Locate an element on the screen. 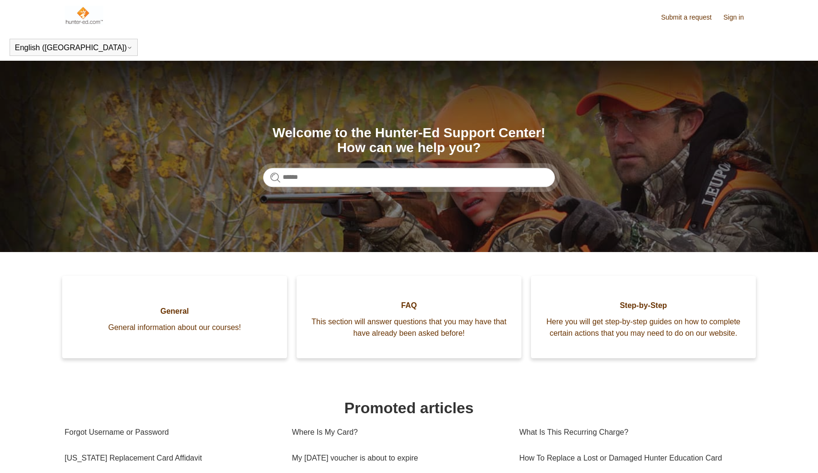  h1: Welcome to the Hunter-Ed Support Center! How can we help you? is located at coordinates (409, 141).